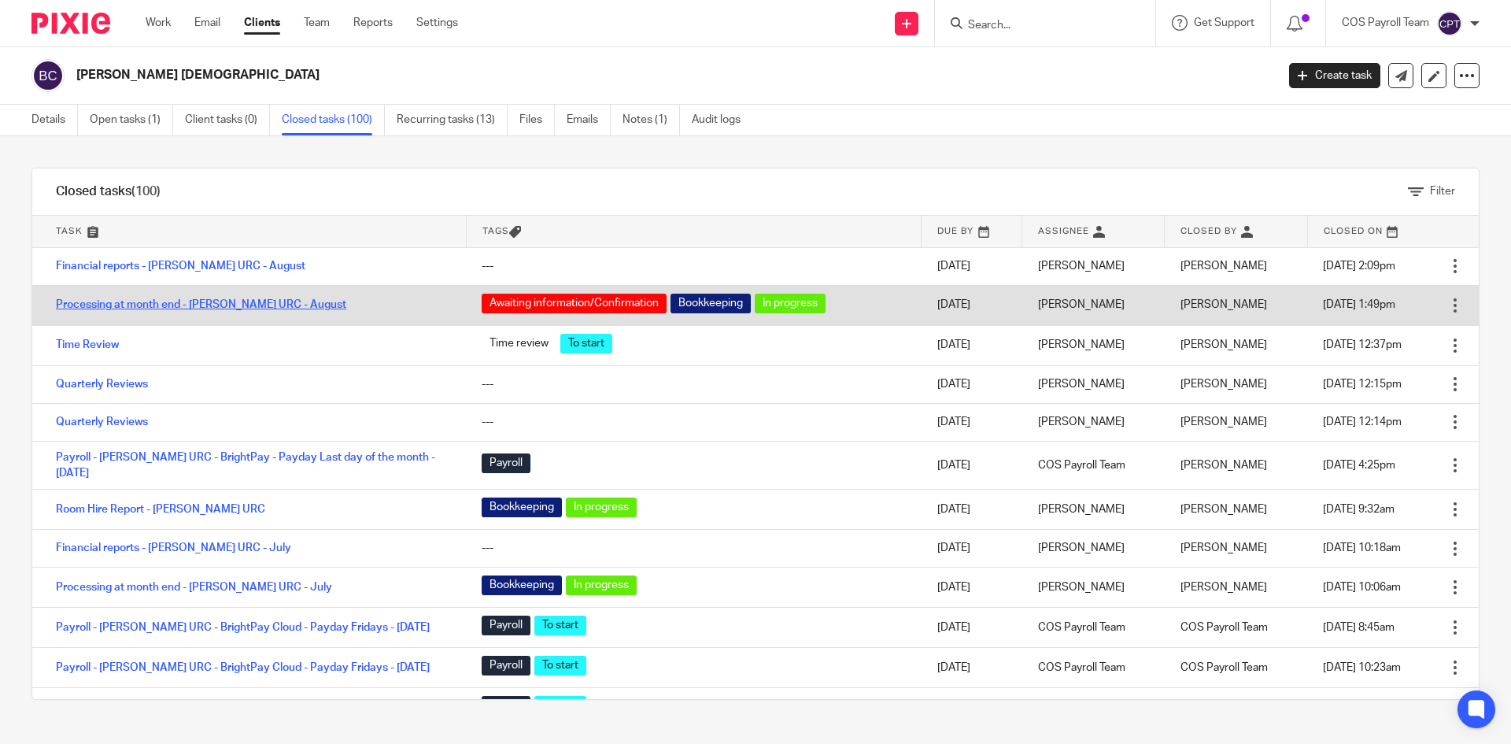  What do you see at coordinates (54, 120) in the screenshot?
I see `a: Details` at bounding box center [54, 120].